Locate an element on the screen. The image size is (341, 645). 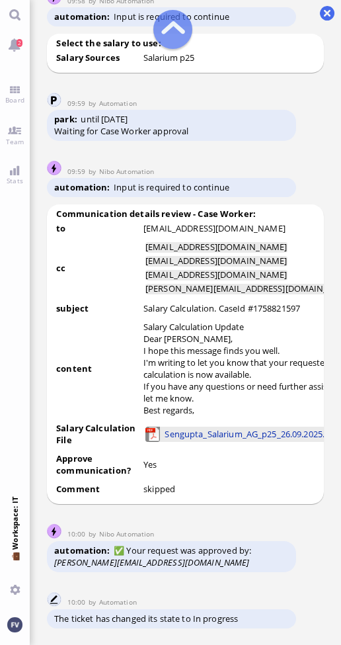
img: Sengupta_Salarium_AG_p25_26.09.2025.pdf is located at coordinates (153, 434).